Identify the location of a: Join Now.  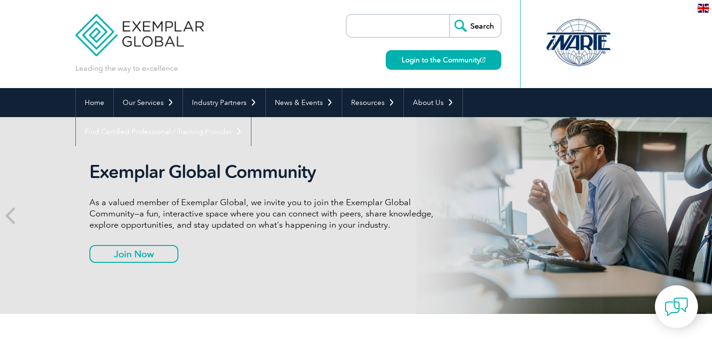
(134, 254).